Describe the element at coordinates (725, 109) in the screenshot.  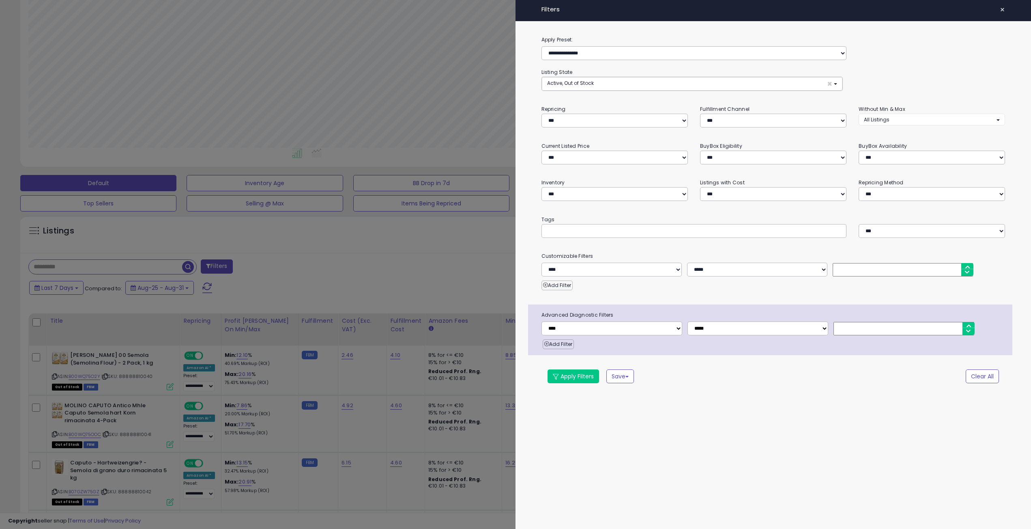
I see `small: Fulfillment Channel` at that location.